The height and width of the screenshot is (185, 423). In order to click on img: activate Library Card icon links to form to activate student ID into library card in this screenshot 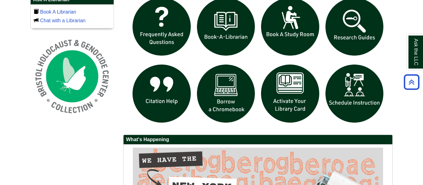, I will do `click(290, 94)`.